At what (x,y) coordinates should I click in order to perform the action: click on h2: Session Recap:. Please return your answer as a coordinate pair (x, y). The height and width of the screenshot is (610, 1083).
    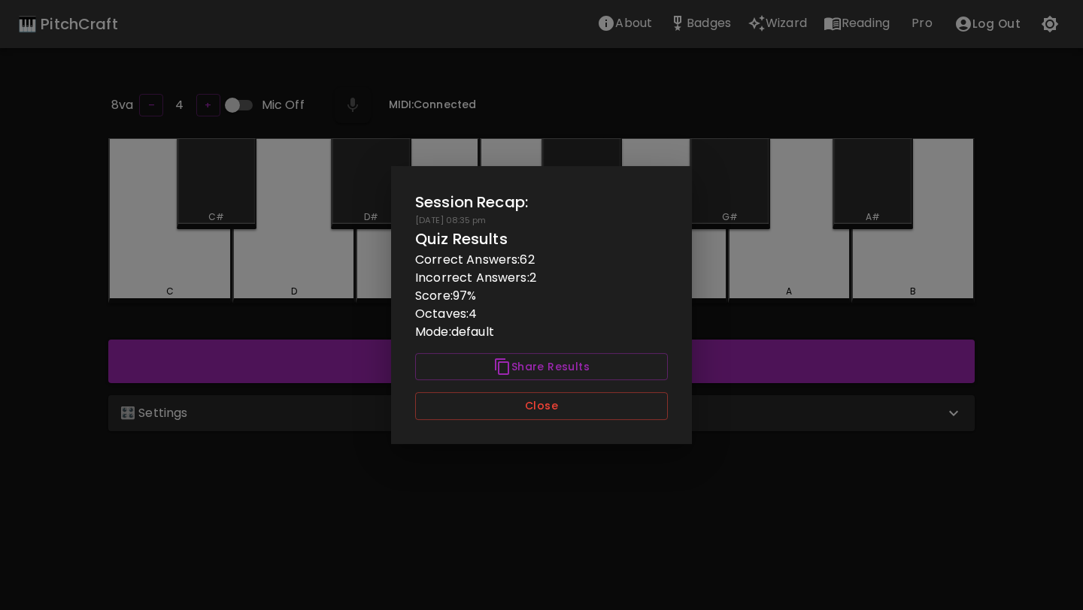
    Looking at the image, I should click on (541, 202).